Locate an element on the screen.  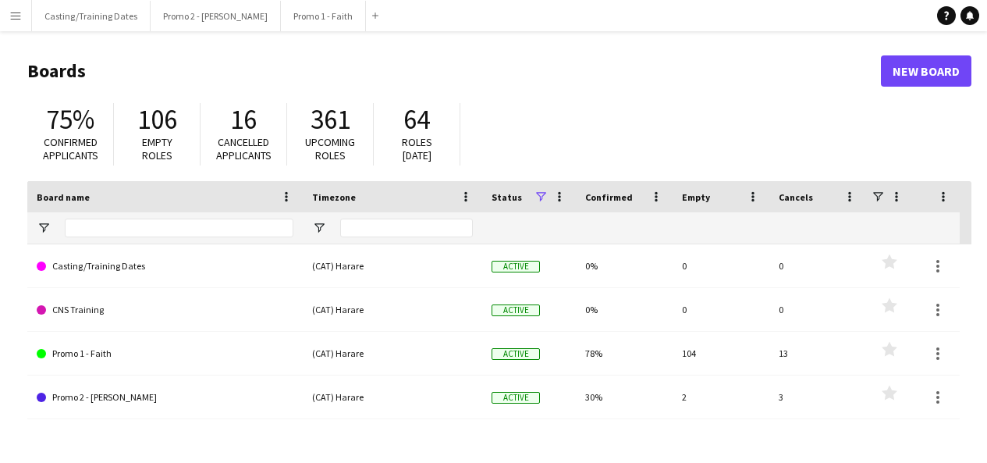
span: Confirmed is located at coordinates (608, 197).